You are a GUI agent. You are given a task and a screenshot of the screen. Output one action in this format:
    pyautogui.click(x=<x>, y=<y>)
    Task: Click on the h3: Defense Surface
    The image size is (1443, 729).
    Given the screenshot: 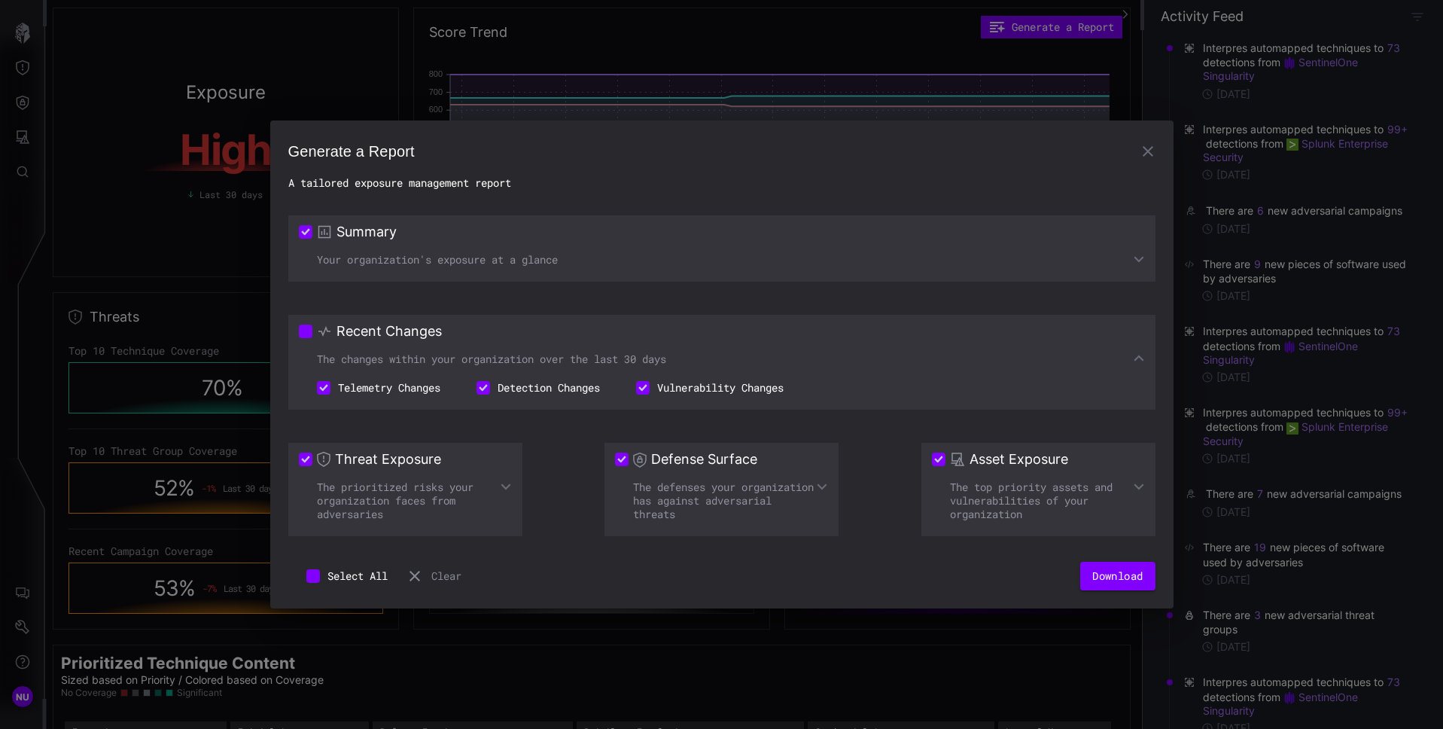 What is the action you would take?
    pyautogui.click(x=704, y=459)
    